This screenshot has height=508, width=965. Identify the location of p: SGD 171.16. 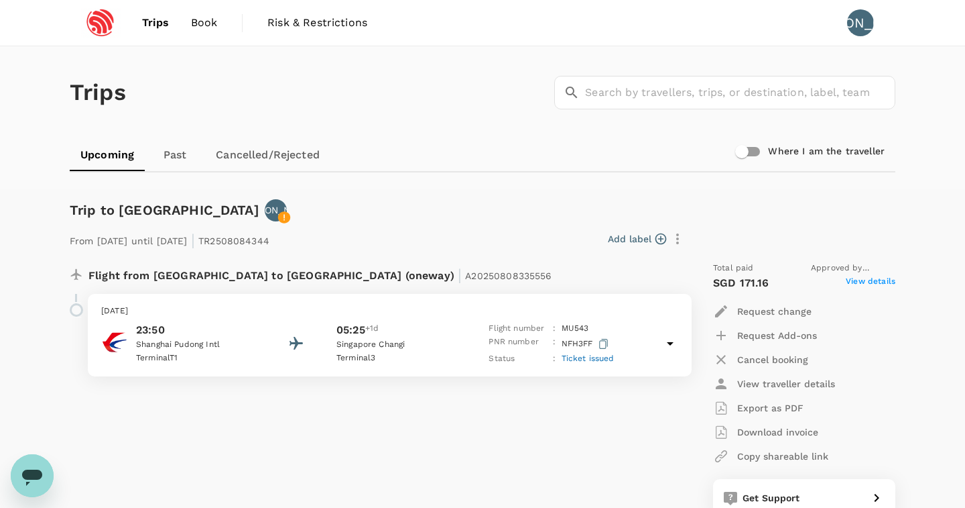
(742, 283).